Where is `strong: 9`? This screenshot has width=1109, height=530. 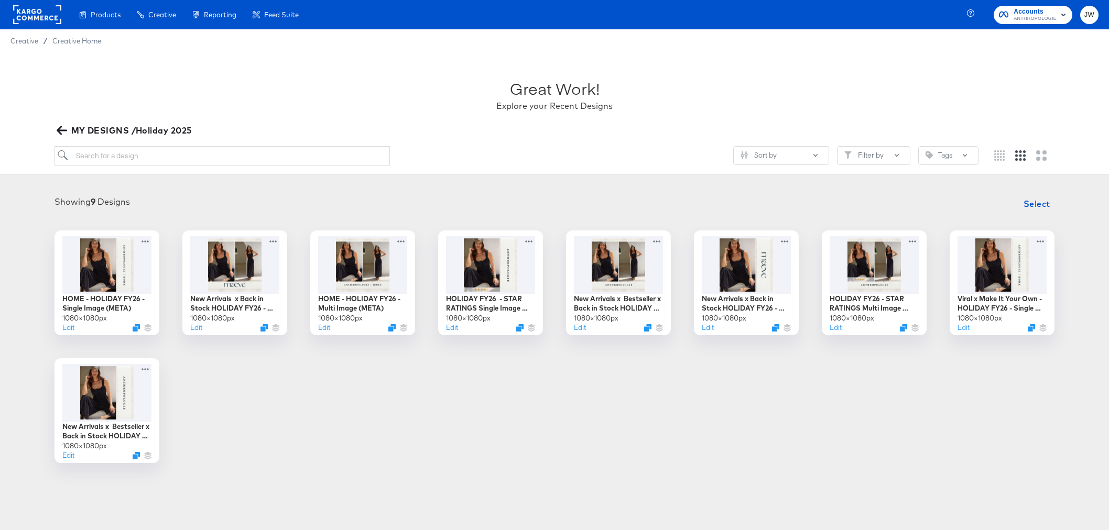
strong: 9 is located at coordinates (93, 202).